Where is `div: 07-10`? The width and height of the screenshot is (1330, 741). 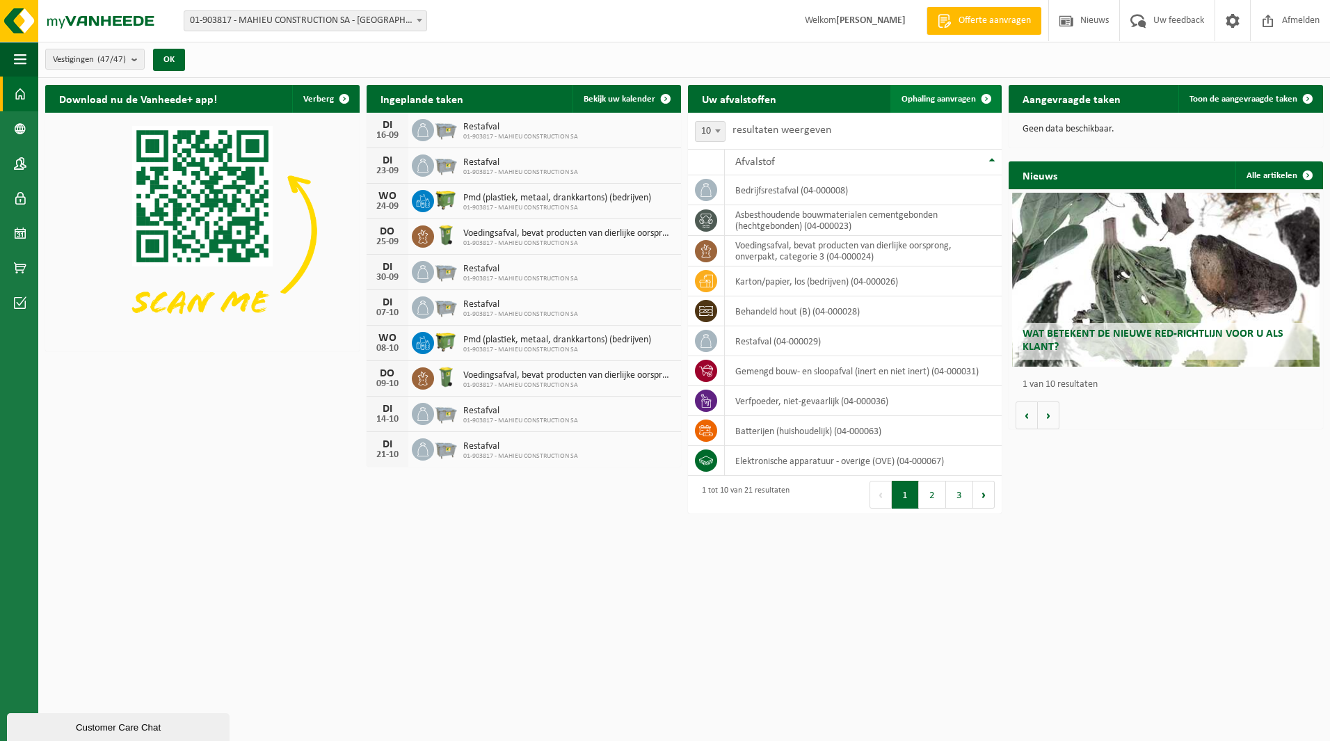
div: 07-10 is located at coordinates (387, 313).